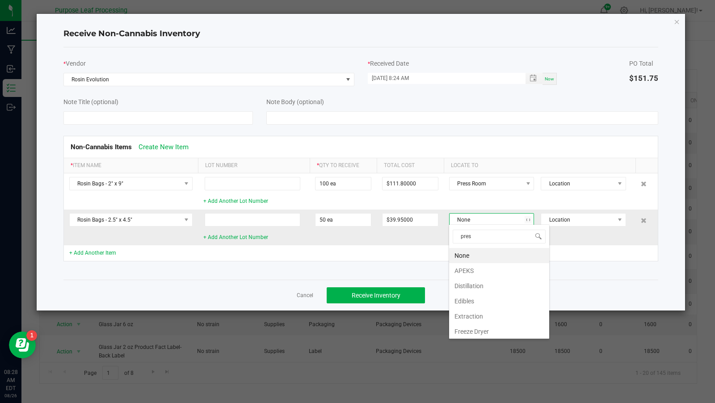  Describe the element at coordinates (101, 147) in the screenshot. I see `span: Non-Cannabis Items` at that location.